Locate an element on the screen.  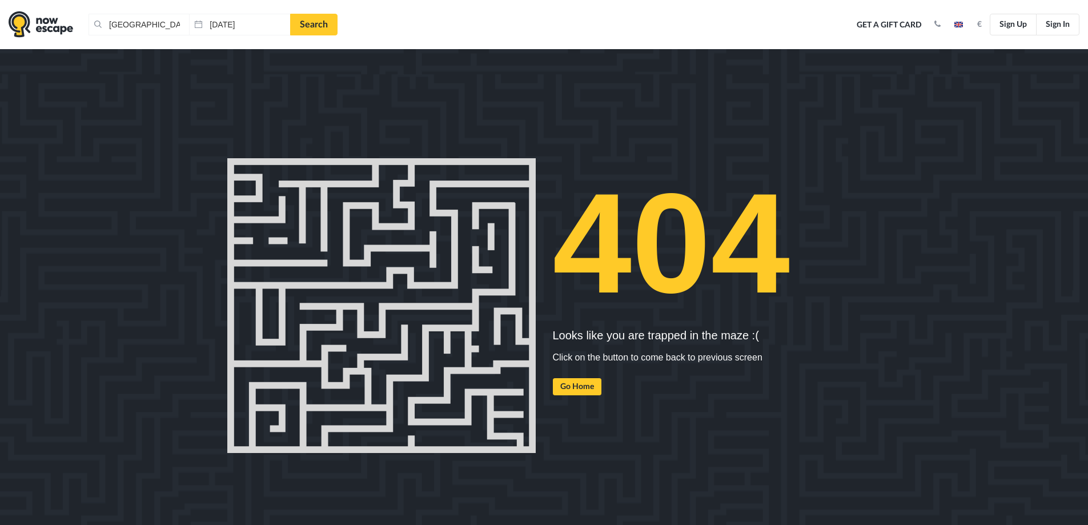
h5: Looks like you are trapped in the maze :( is located at coordinates (707, 335).